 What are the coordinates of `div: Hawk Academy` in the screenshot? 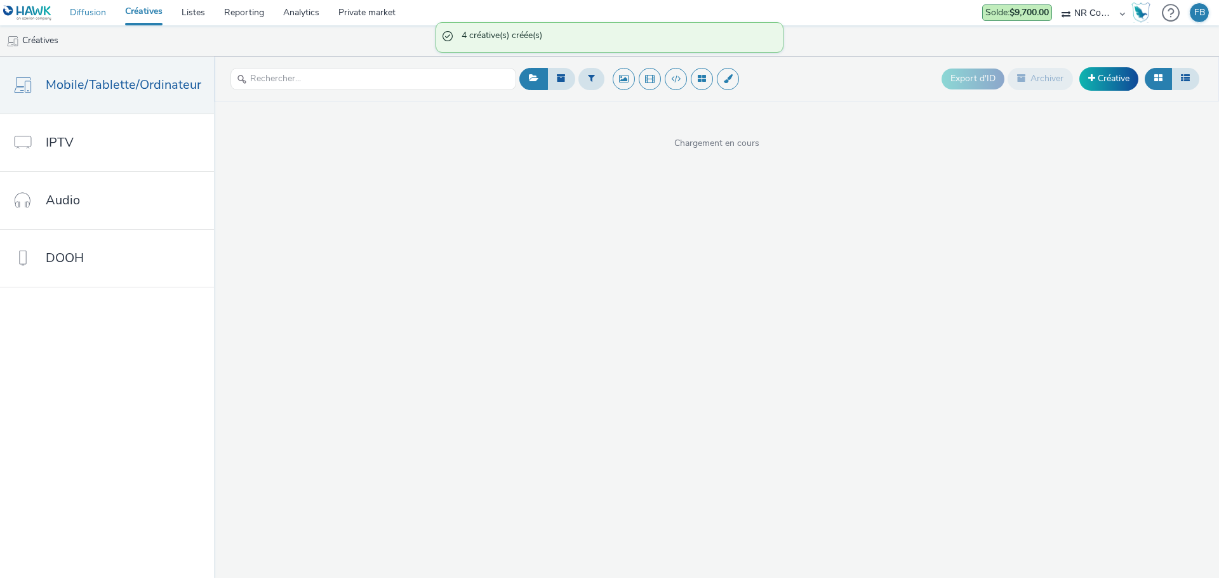 It's located at (1141, 13).